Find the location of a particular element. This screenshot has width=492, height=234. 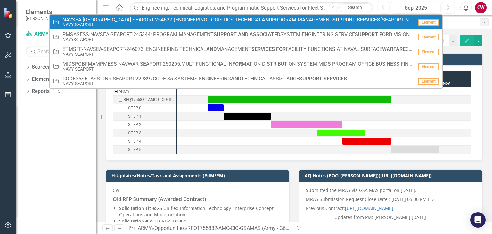

img: ClearPoint Strategy is located at coordinates (9, 13).